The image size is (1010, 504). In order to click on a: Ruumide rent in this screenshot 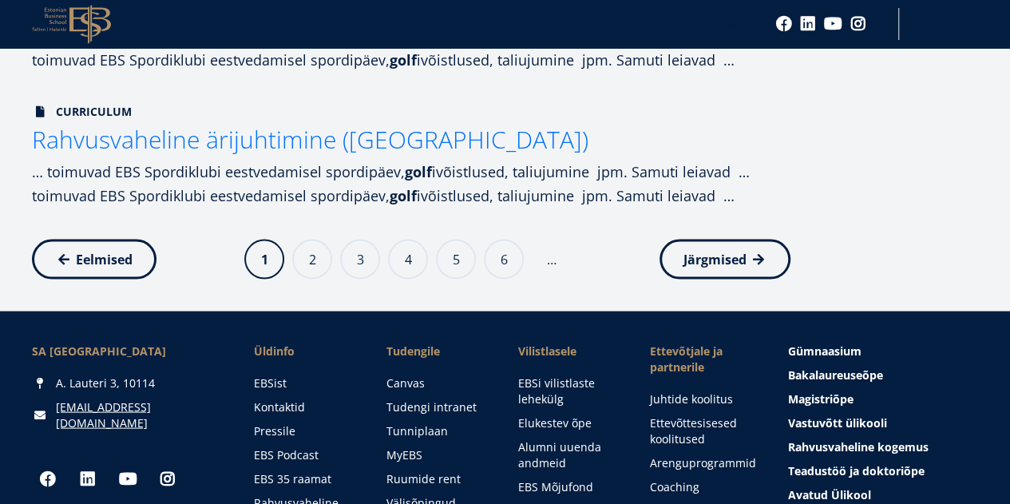, I will do `click(435, 479)`.